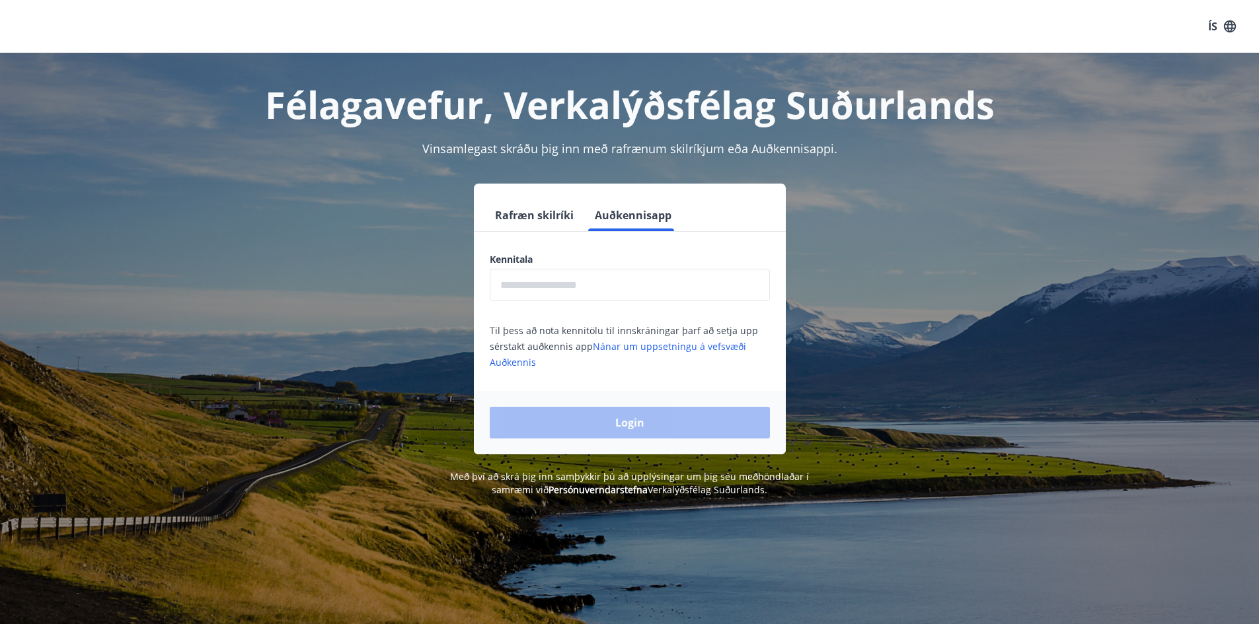 This screenshot has width=1259, height=624. What do you see at coordinates (629, 483) in the screenshot?
I see `span: Með því að skrá þig inn samþykkir þú að upplýsingar um þig séu meðhöndlaðar í samræmi við Verkalý...` at bounding box center [629, 483].